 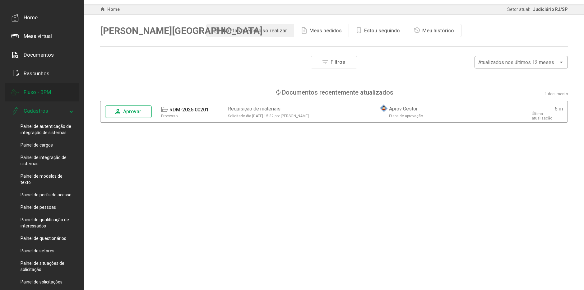 I want to click on div: Documentos, so click(x=39, y=55).